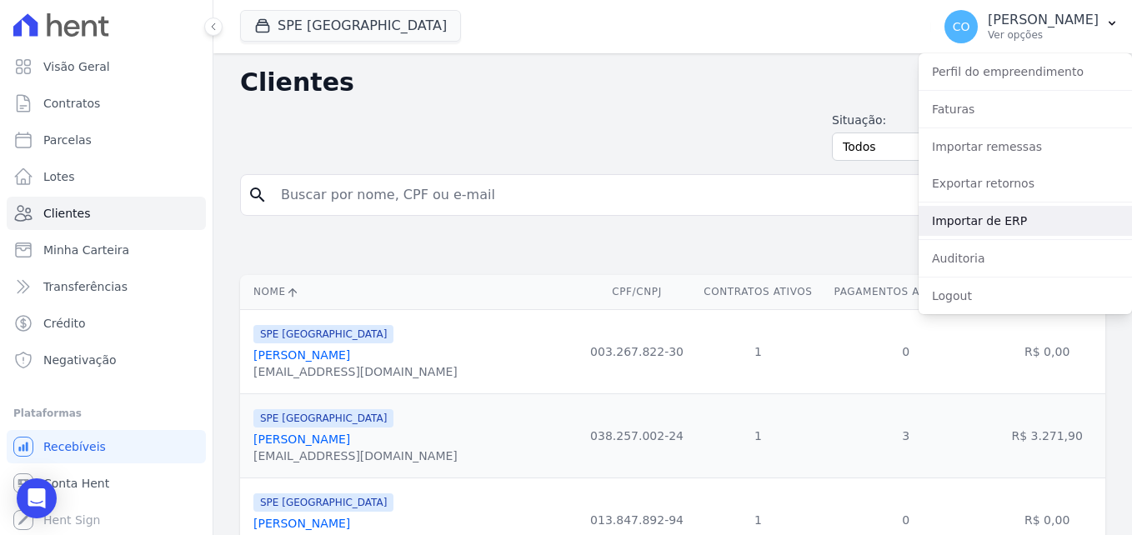 Image resolution: width=1132 pixels, height=535 pixels. I want to click on a: Importar de ERP, so click(1026, 221).